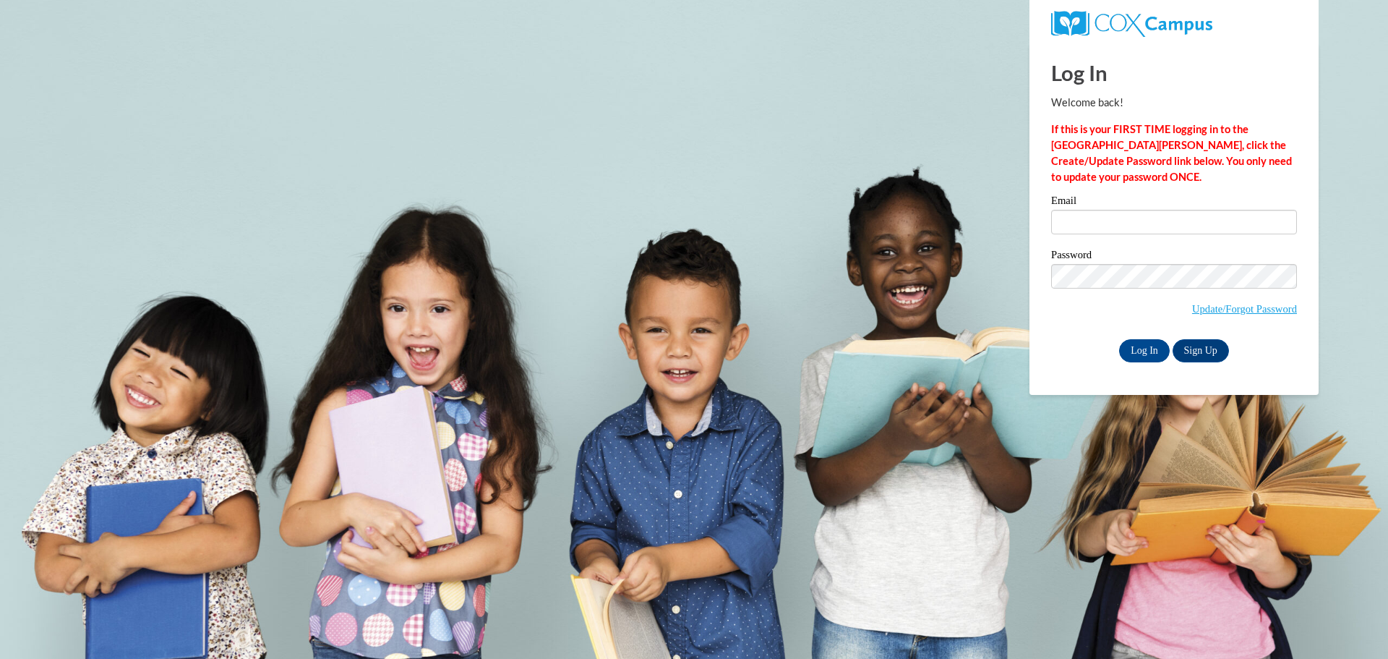  I want to click on p: Welcome back!, so click(1174, 103).